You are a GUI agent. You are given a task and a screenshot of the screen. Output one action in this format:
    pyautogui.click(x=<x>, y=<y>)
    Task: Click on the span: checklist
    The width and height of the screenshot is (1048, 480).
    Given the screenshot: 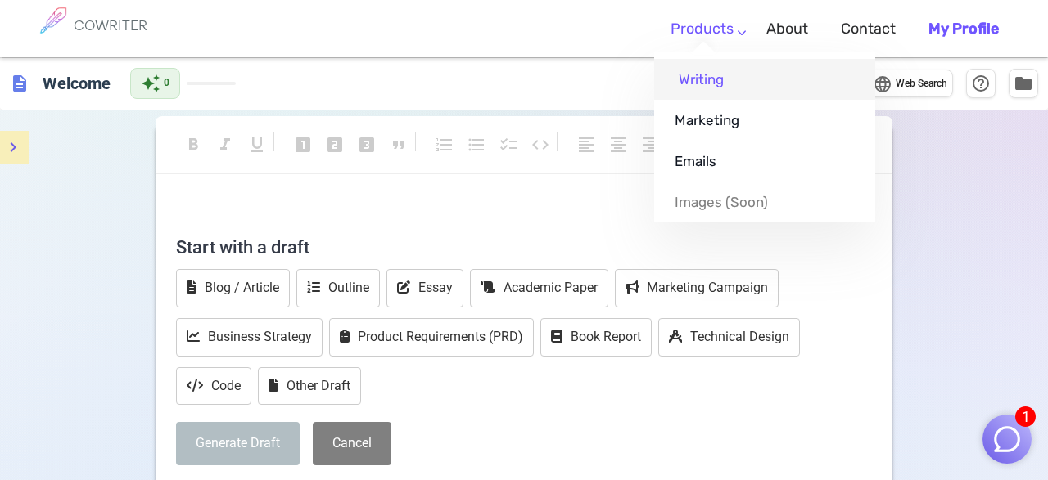 What is the action you would take?
    pyautogui.click(x=508, y=145)
    